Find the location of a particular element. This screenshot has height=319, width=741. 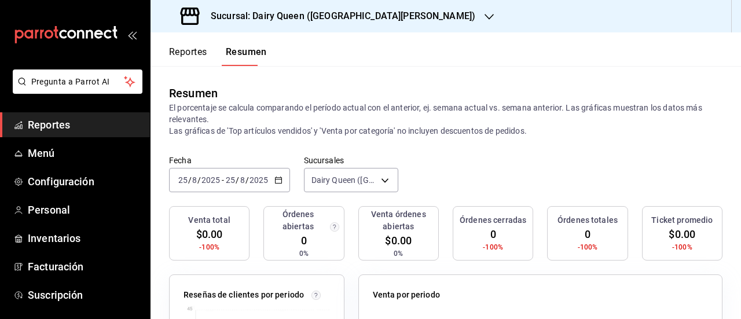

a: Pregunta a Parrot AI is located at coordinates (75, 90).